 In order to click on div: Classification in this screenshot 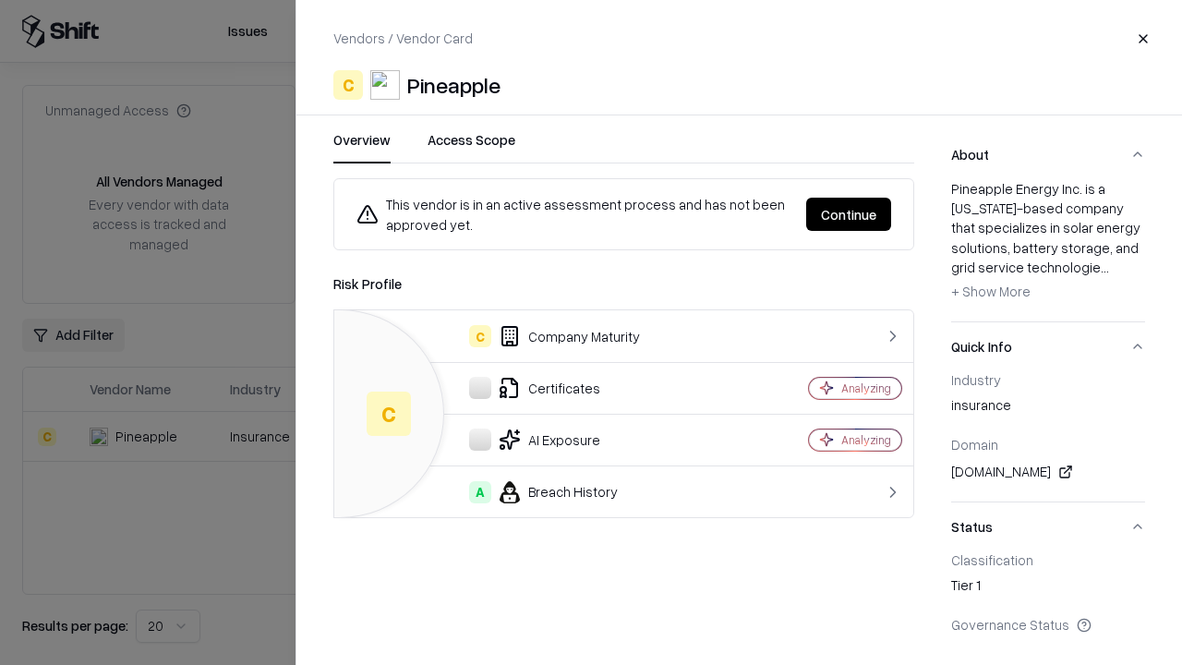, I will do `click(1048, 559)`.